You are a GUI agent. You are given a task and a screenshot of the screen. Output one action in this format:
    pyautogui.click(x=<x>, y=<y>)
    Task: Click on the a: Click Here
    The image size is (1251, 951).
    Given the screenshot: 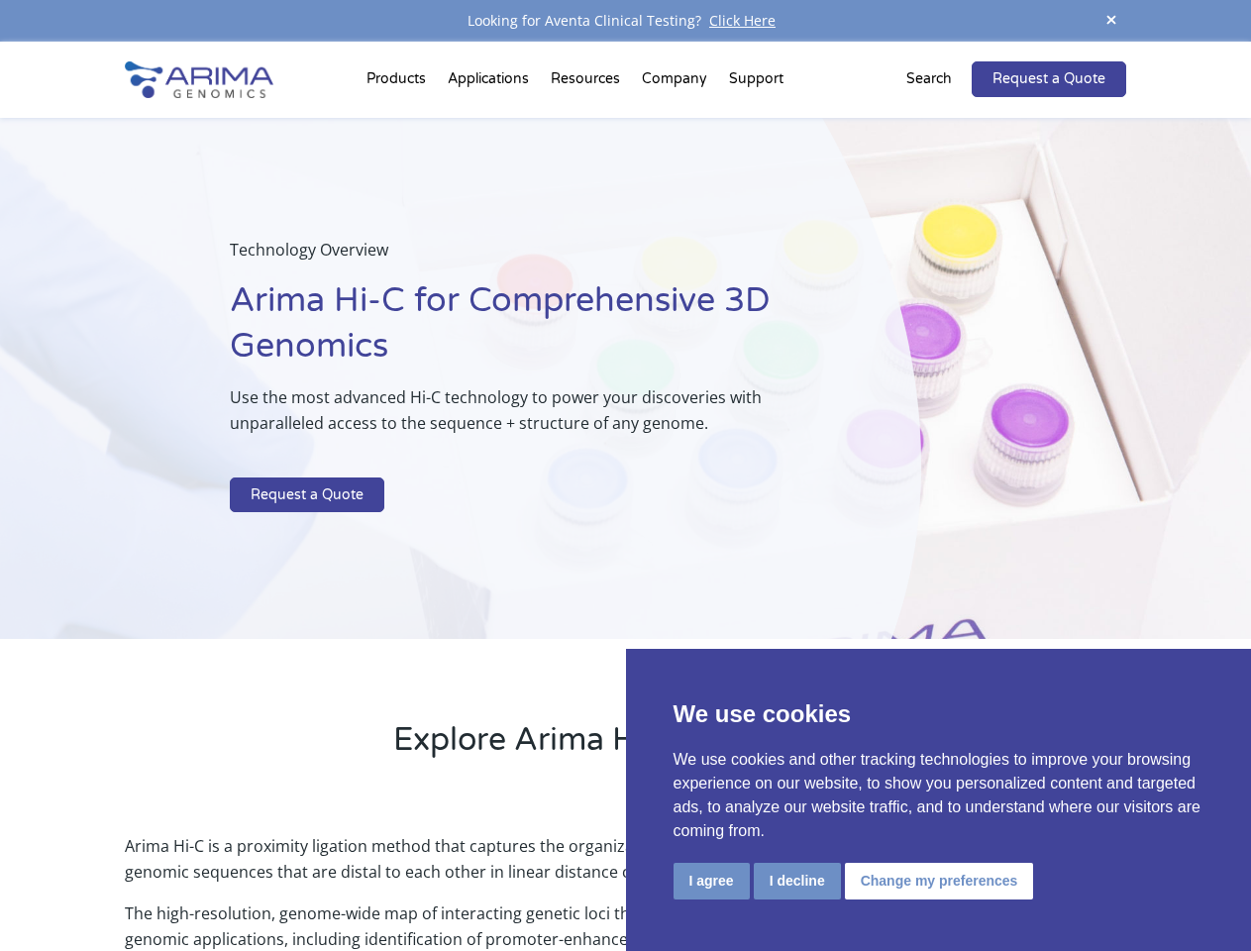 What is the action you would take?
    pyautogui.click(x=742, y=20)
    